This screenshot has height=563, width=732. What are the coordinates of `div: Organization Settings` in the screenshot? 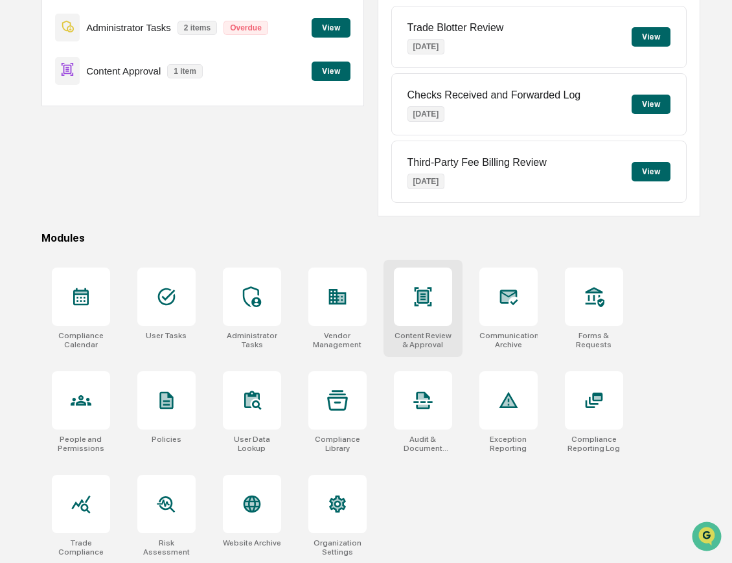 It's located at (337, 547).